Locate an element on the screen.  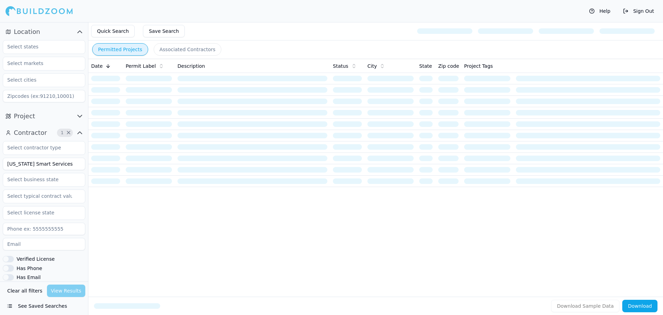
span: Date is located at coordinates (97, 66).